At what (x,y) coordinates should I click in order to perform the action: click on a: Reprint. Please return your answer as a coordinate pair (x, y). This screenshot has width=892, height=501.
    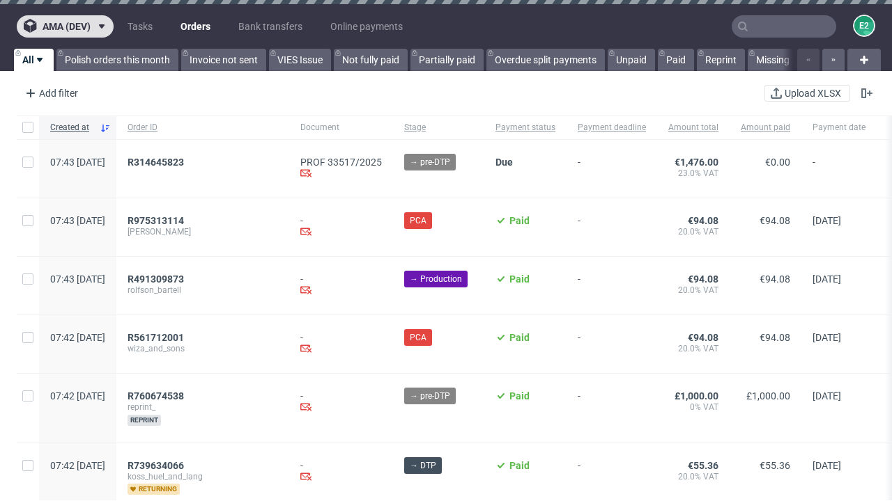
    Looking at the image, I should click on (720, 60).